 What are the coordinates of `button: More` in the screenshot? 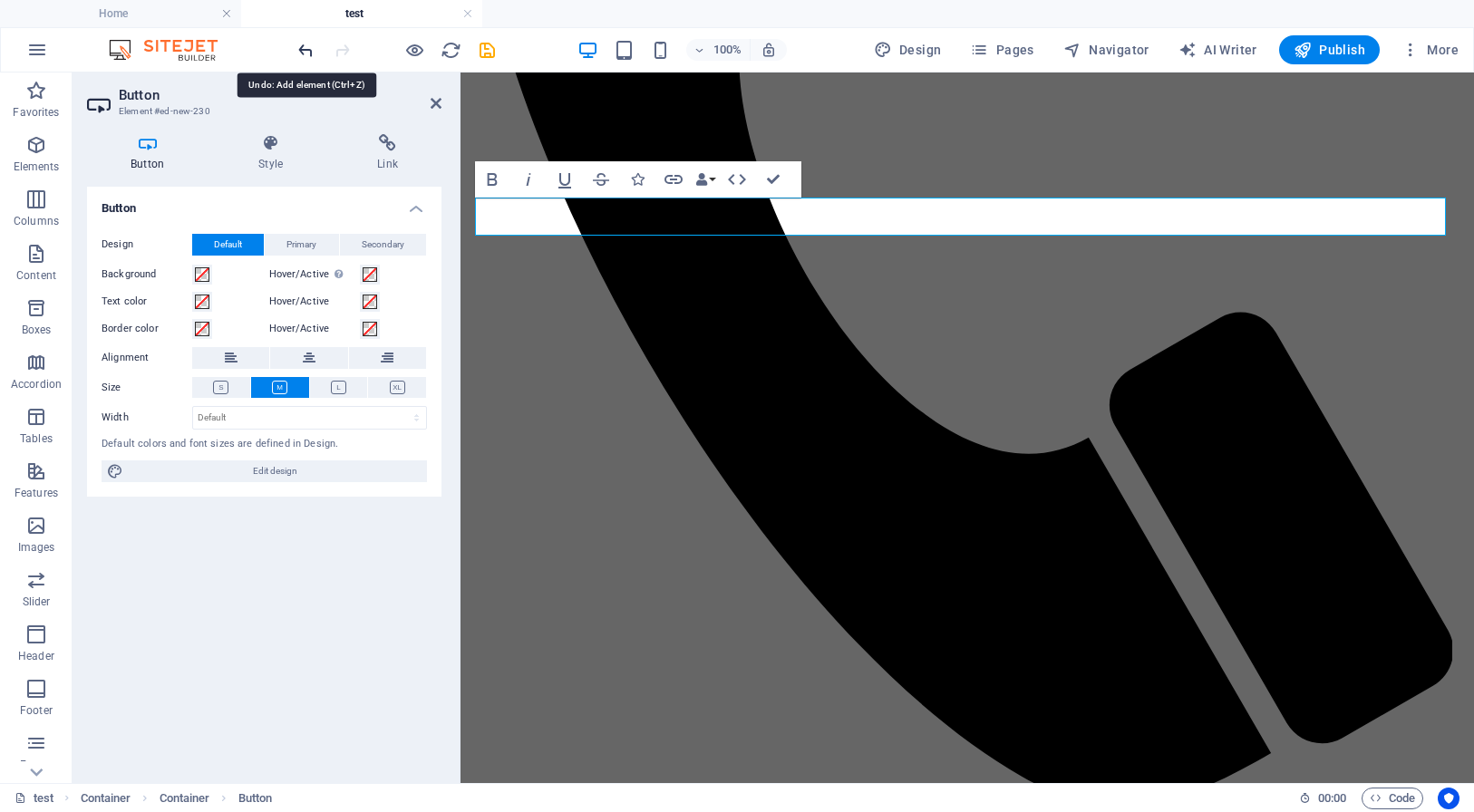 It's located at (1429, 50).